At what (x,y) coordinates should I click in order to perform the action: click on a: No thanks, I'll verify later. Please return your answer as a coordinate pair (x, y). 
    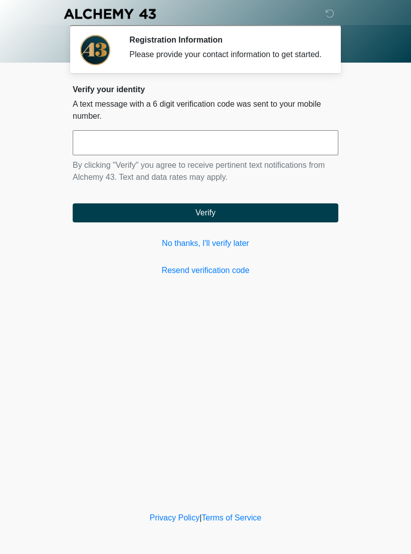
    Looking at the image, I should click on (206, 244).